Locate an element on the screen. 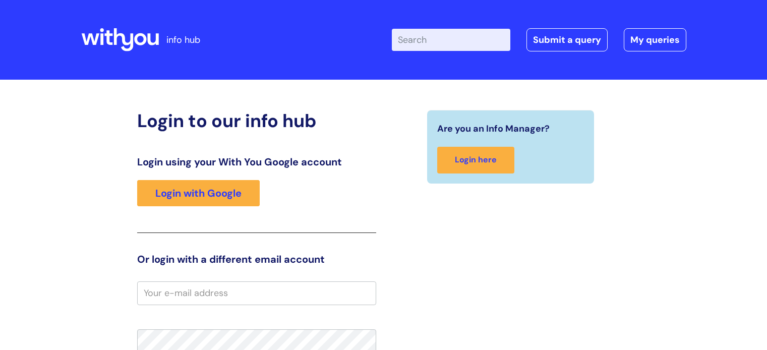 The image size is (767, 350). a: My queries is located at coordinates (655, 40).